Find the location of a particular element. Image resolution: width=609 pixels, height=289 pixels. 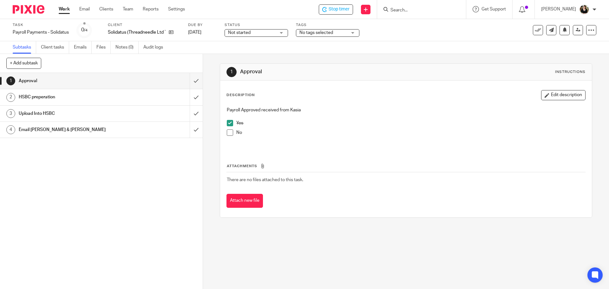

p: Payroll Approved received from Kasia is located at coordinates (406, 110).